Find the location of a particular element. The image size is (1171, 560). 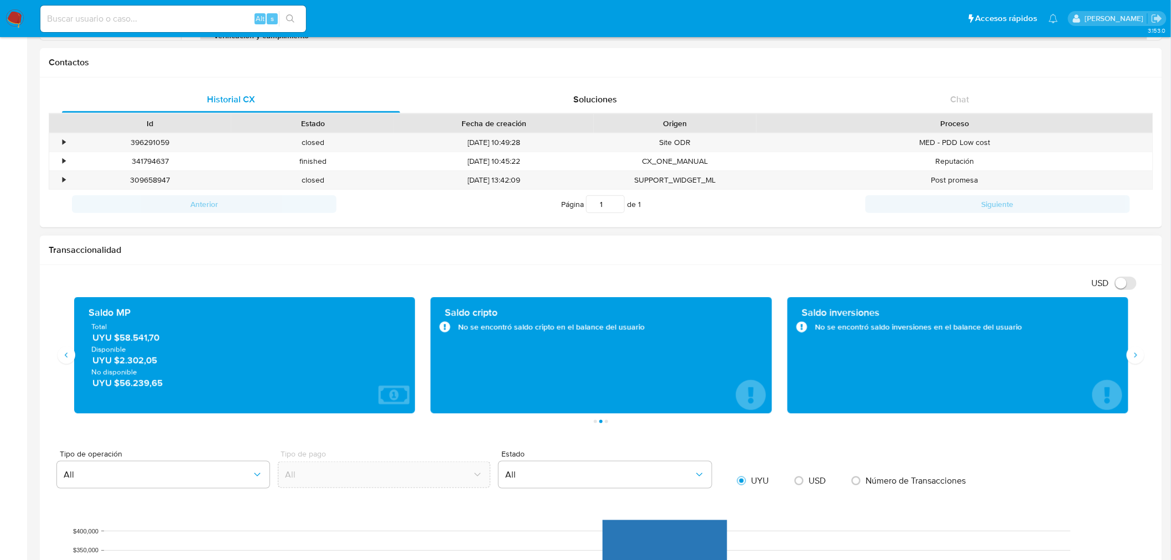

div: 309658947 is located at coordinates (150, 180).